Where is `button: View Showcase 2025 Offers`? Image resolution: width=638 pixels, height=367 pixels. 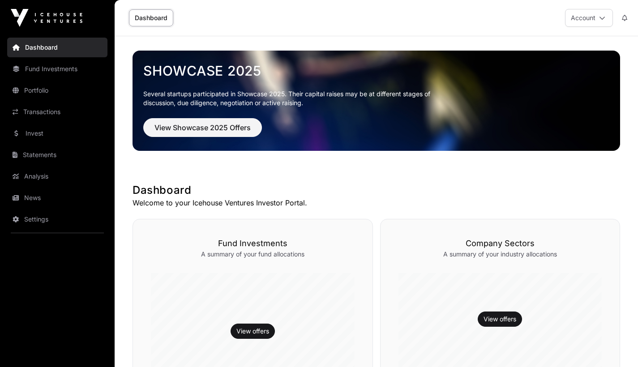 button: View Showcase 2025 Offers is located at coordinates (202, 128).